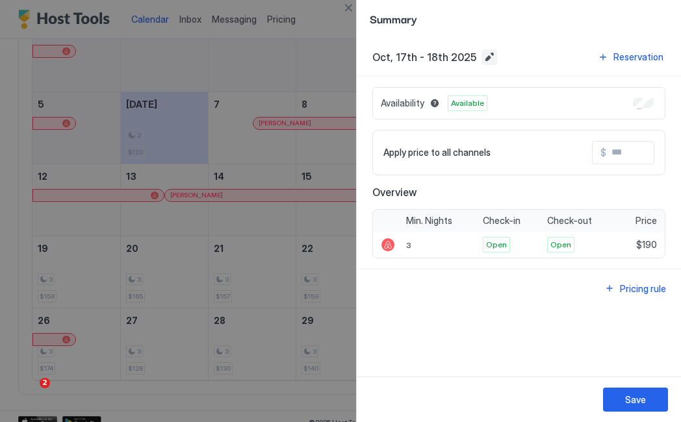 The height and width of the screenshot is (422, 681). I want to click on span: 3, so click(409, 245).